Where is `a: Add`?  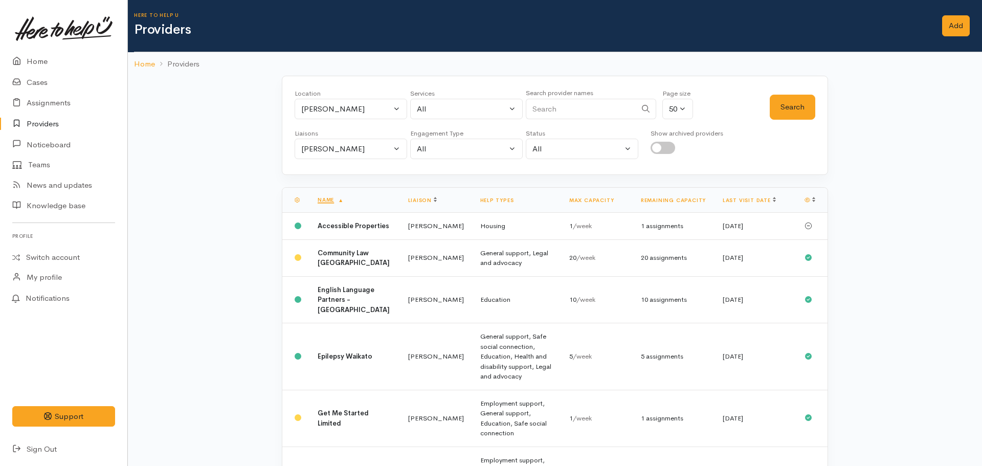
a: Add is located at coordinates (956, 26).